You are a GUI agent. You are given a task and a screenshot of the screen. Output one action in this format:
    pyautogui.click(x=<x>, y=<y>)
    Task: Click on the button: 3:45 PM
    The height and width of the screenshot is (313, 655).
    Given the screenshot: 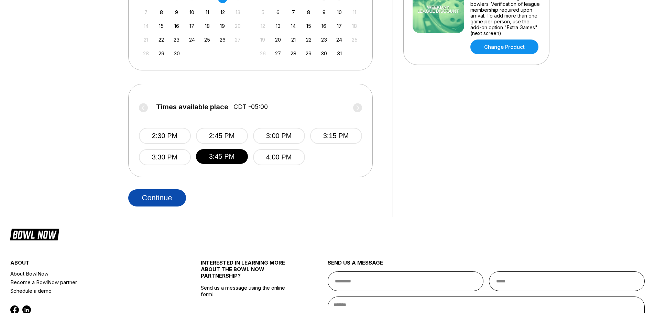 What is the action you would take?
    pyautogui.click(x=222, y=156)
    